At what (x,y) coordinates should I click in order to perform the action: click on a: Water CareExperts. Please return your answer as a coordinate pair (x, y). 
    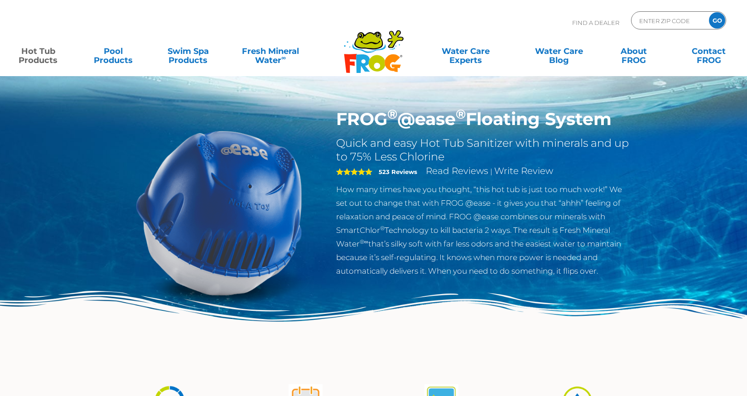
    Looking at the image, I should click on (465, 51).